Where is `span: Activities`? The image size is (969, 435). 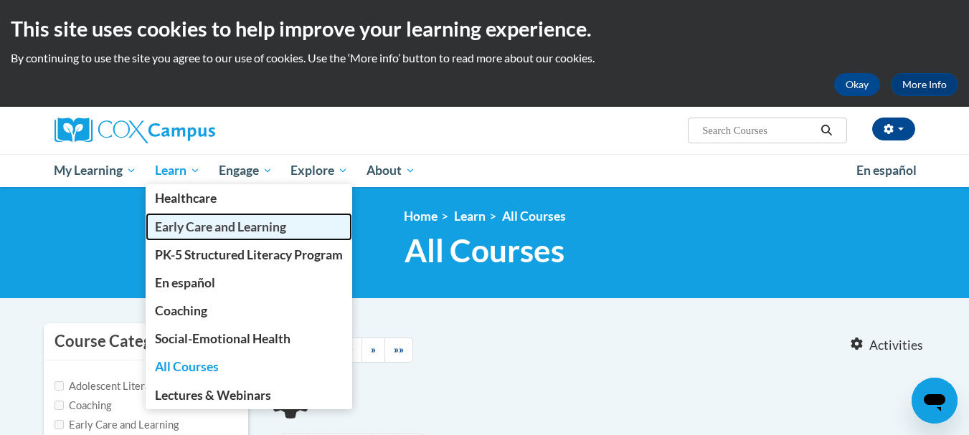 span: Activities is located at coordinates (896, 346).